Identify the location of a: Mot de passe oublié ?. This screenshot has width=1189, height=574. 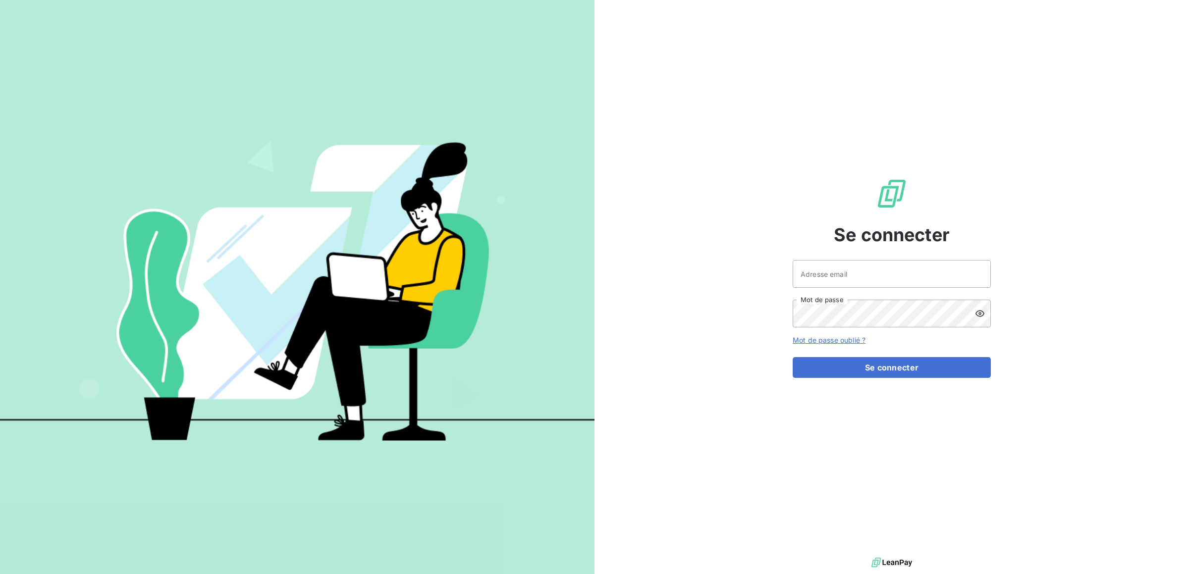
(829, 340).